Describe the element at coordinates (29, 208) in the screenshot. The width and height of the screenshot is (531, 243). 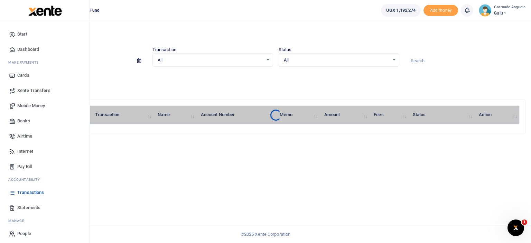
I see `span: Statements` at that location.